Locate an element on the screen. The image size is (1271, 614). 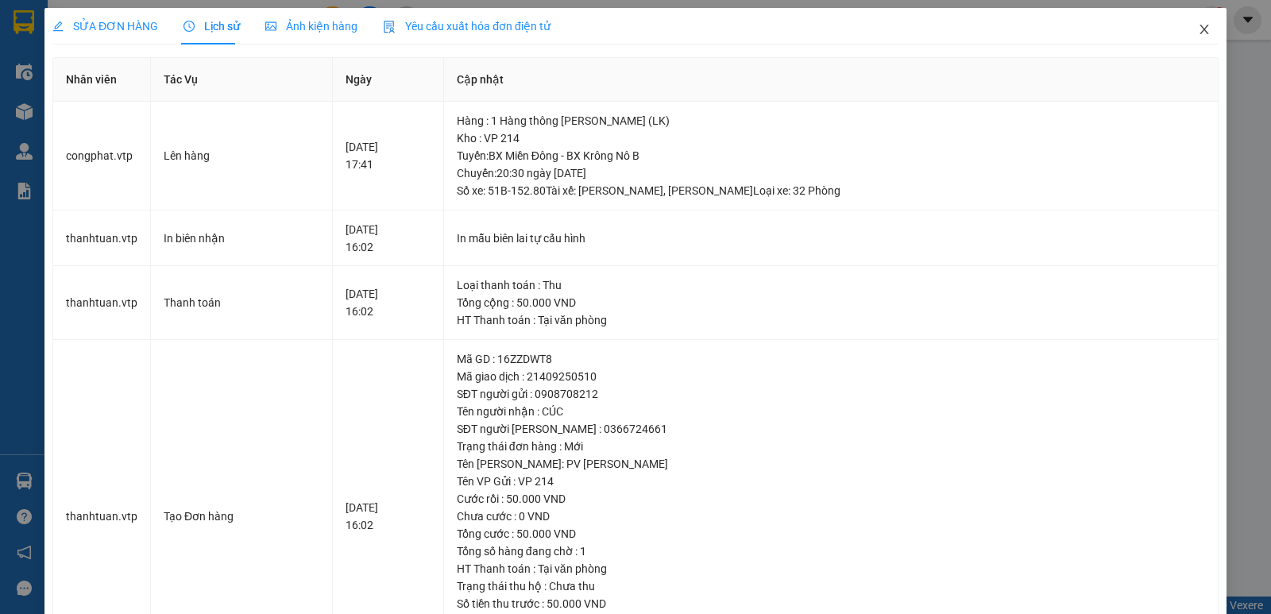
div: SĐT người gửi : 0908708212 is located at coordinates (831, 394).